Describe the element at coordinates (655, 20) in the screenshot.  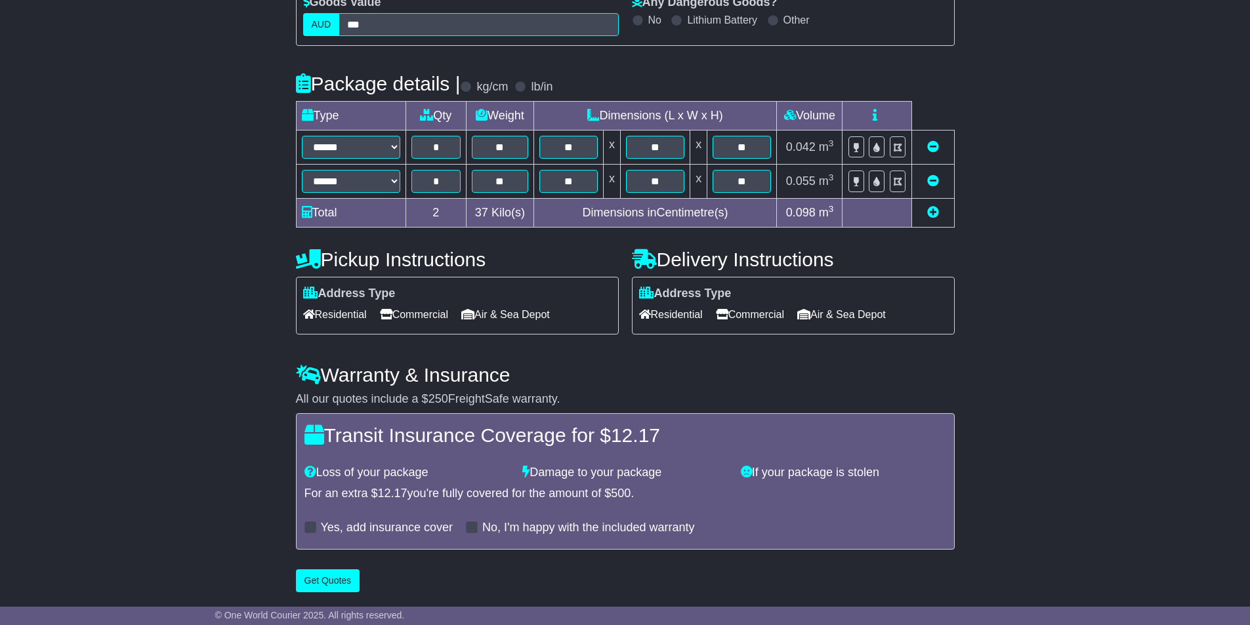
I see `label: No` at that location.